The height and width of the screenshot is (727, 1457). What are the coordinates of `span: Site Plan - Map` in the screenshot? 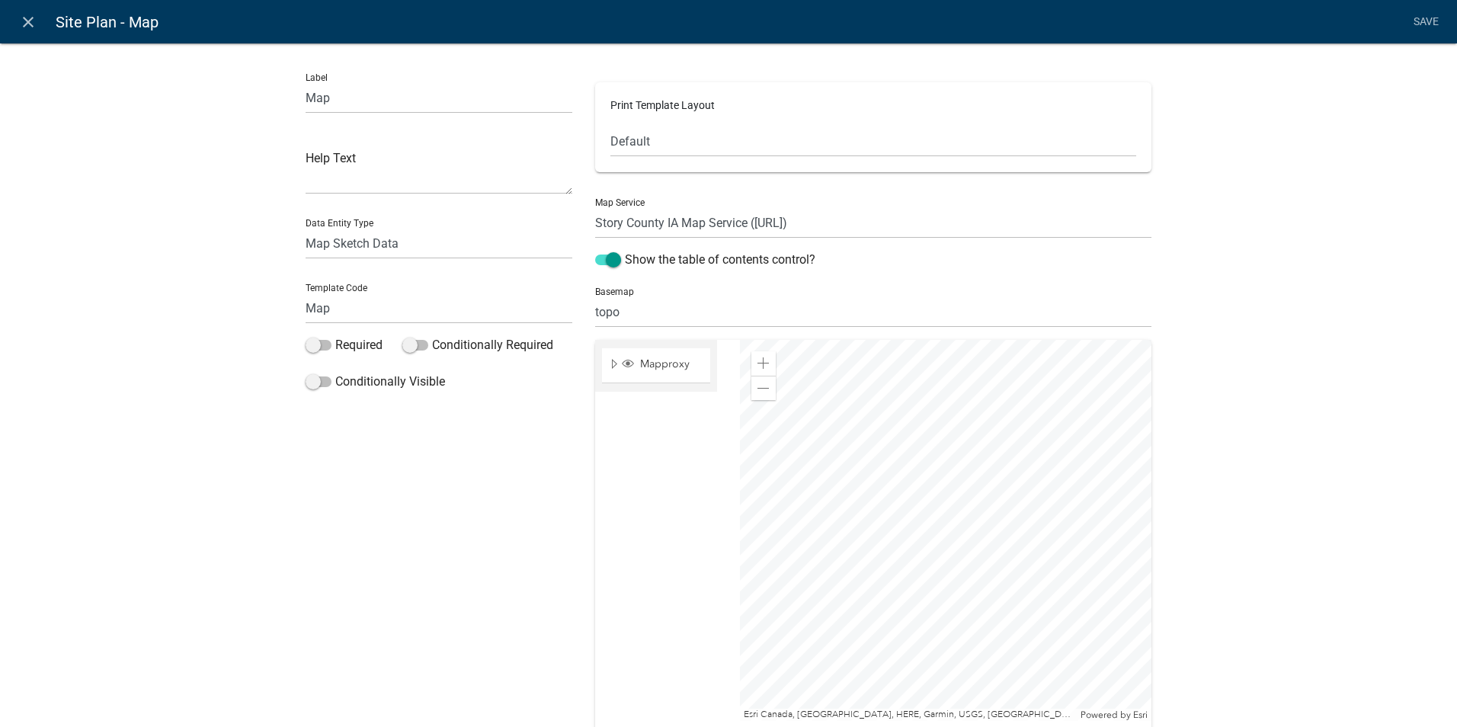 It's located at (107, 22).